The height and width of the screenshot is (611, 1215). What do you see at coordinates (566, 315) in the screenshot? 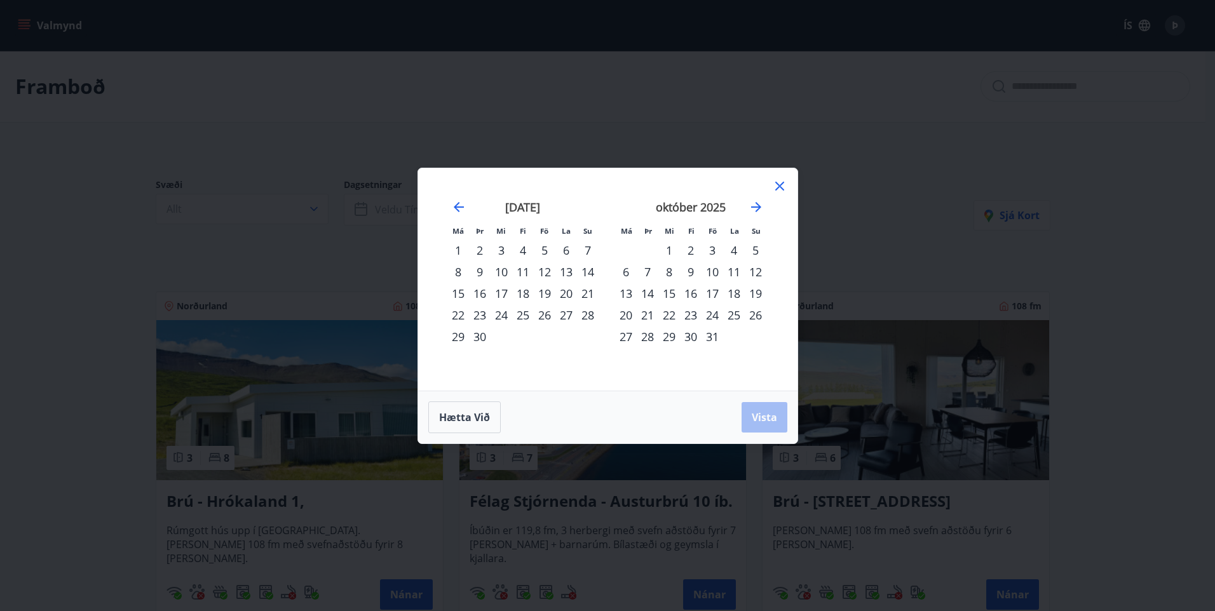
I see `div: 27` at bounding box center [566, 315].